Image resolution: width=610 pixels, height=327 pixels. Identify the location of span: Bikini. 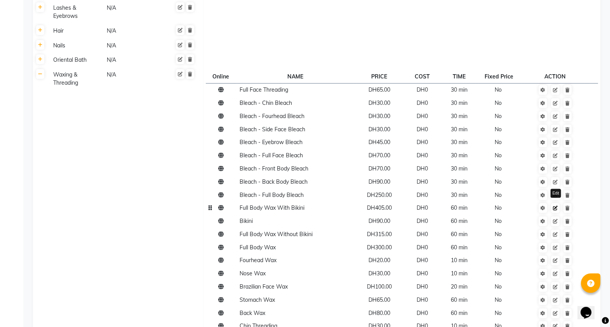
(246, 221).